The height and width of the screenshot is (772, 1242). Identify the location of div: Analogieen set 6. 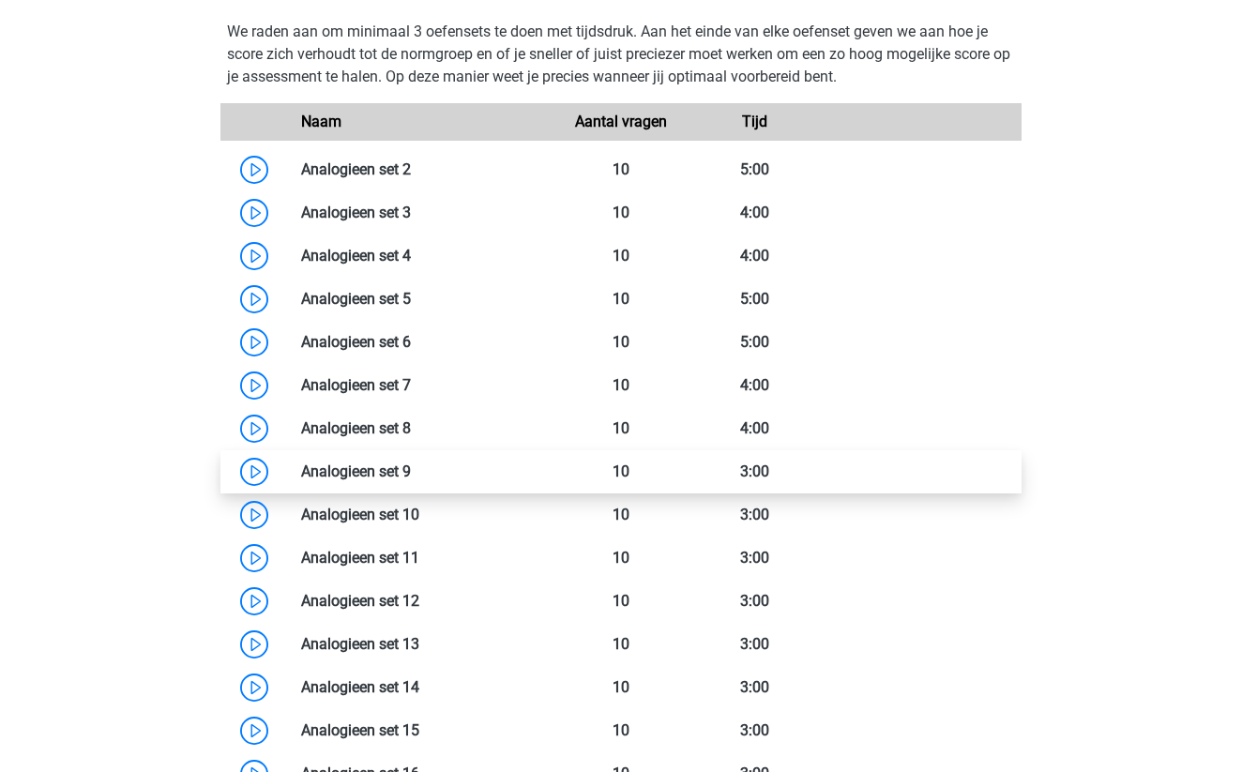
(420, 342).